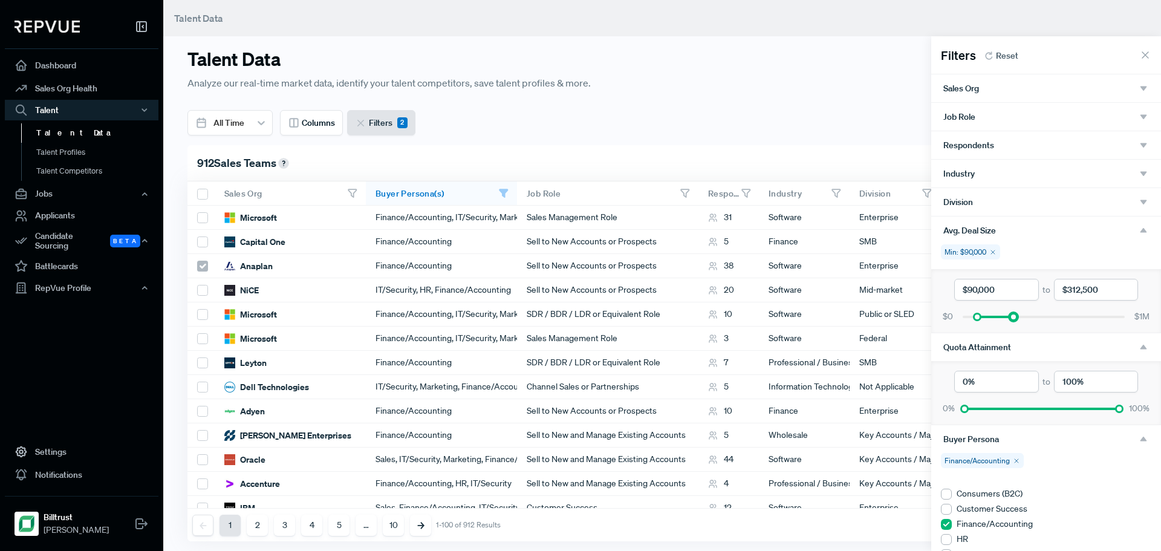  I want to click on span: $0, so click(948, 316).